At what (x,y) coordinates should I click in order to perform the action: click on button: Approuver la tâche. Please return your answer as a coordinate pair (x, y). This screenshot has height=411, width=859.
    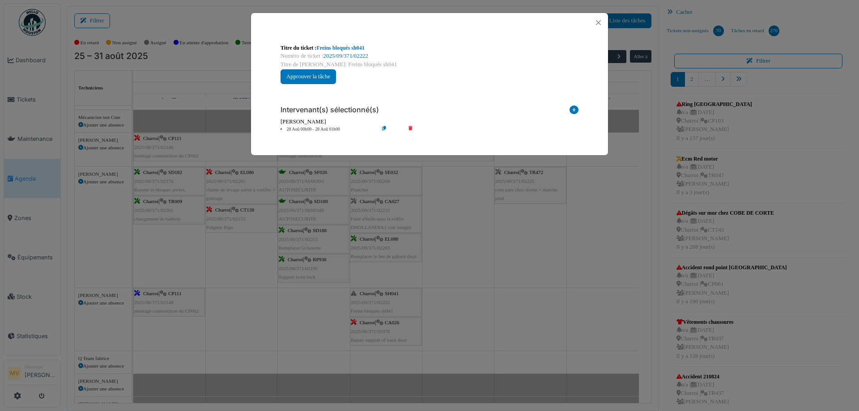
    Looking at the image, I should click on (308, 77).